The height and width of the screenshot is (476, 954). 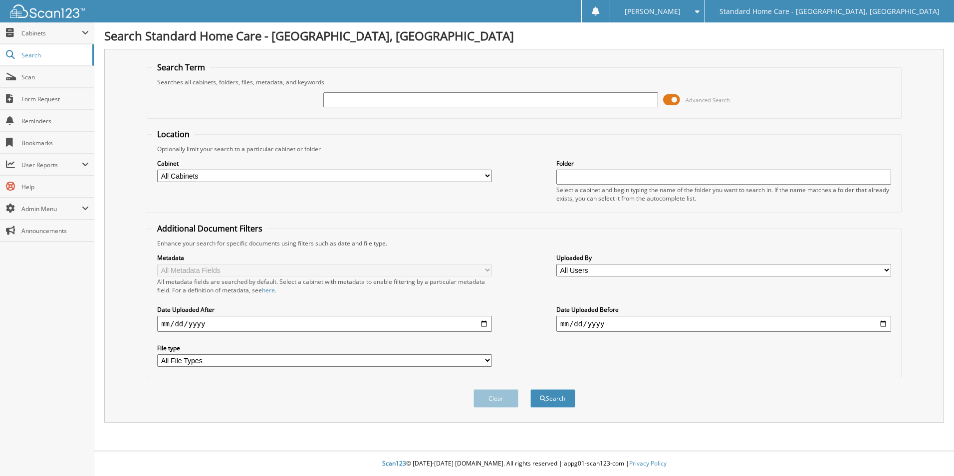 What do you see at coordinates (324, 257) in the screenshot?
I see `label: Metadata` at bounding box center [324, 257].